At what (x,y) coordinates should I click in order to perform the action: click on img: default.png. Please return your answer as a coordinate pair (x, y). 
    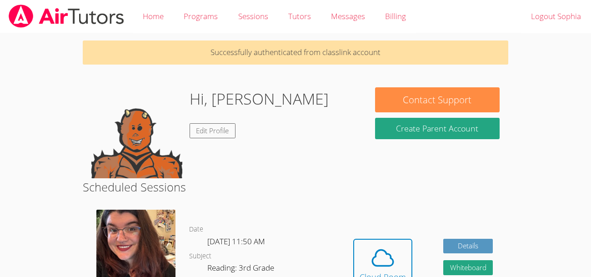
    Looking at the image, I should click on (137, 133).